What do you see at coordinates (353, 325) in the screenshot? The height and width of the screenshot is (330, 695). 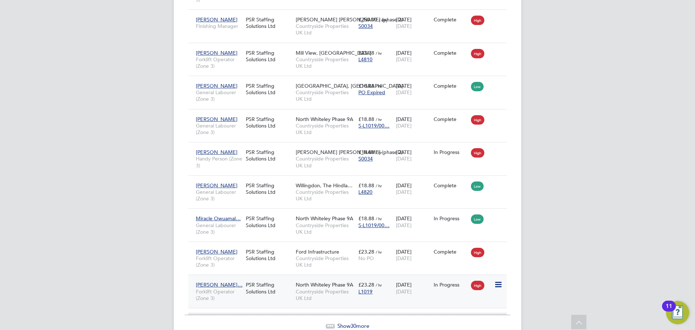 I see `span: 30` at bounding box center [353, 325].